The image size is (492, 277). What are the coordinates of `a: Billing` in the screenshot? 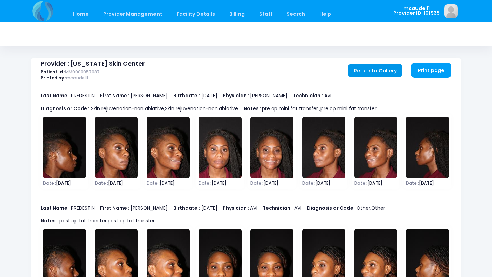 It's located at (237, 14).